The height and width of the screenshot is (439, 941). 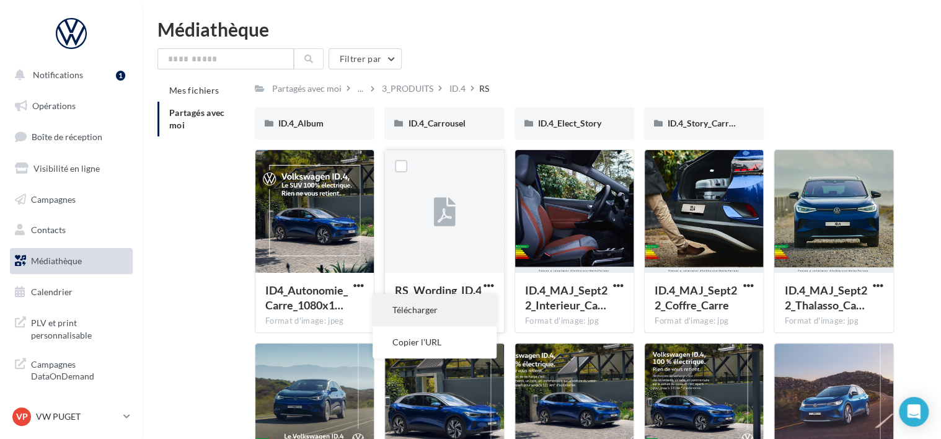 What do you see at coordinates (437, 123) in the screenshot?
I see `span: ID.4_Carrousel` at bounding box center [437, 123].